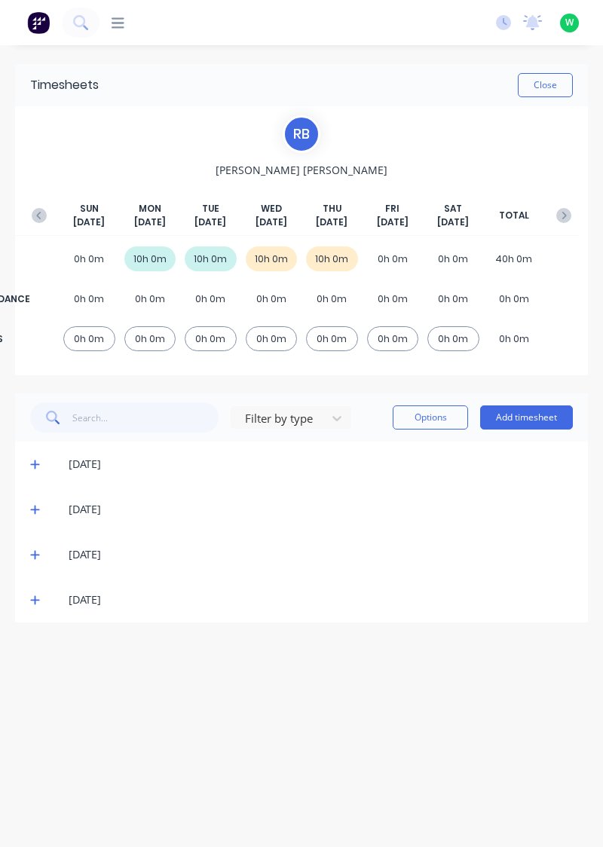 The width and height of the screenshot is (603, 847). What do you see at coordinates (271, 209) in the screenshot?
I see `span: WED` at bounding box center [271, 209].